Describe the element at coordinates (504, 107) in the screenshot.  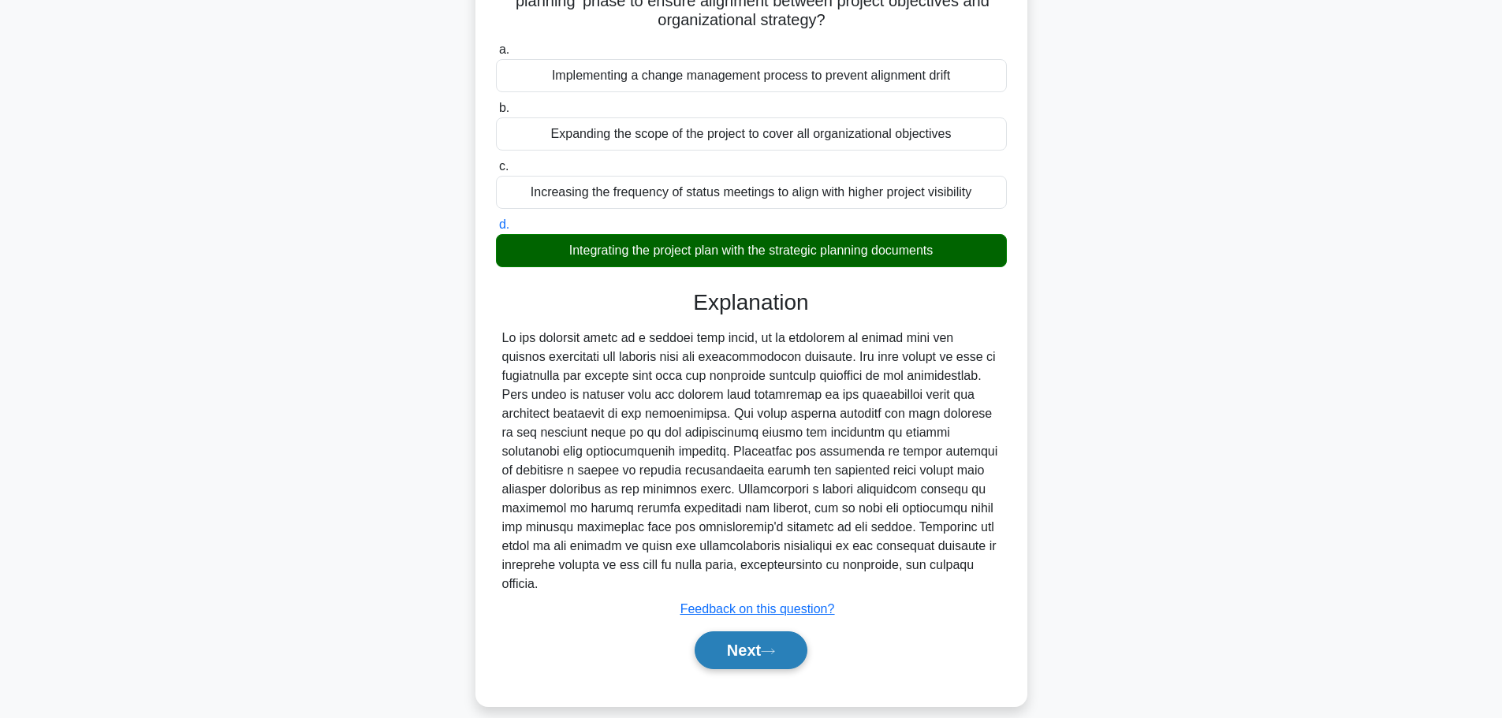
I see `span: b.` at that location.